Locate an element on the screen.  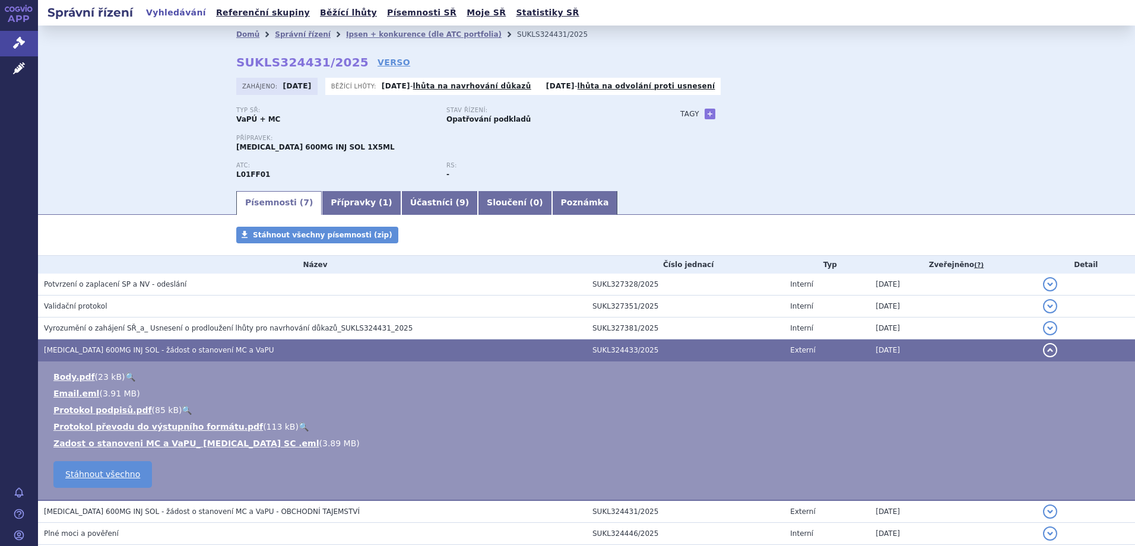
a: Protokol podpisů.pdf is located at coordinates (103, 410).